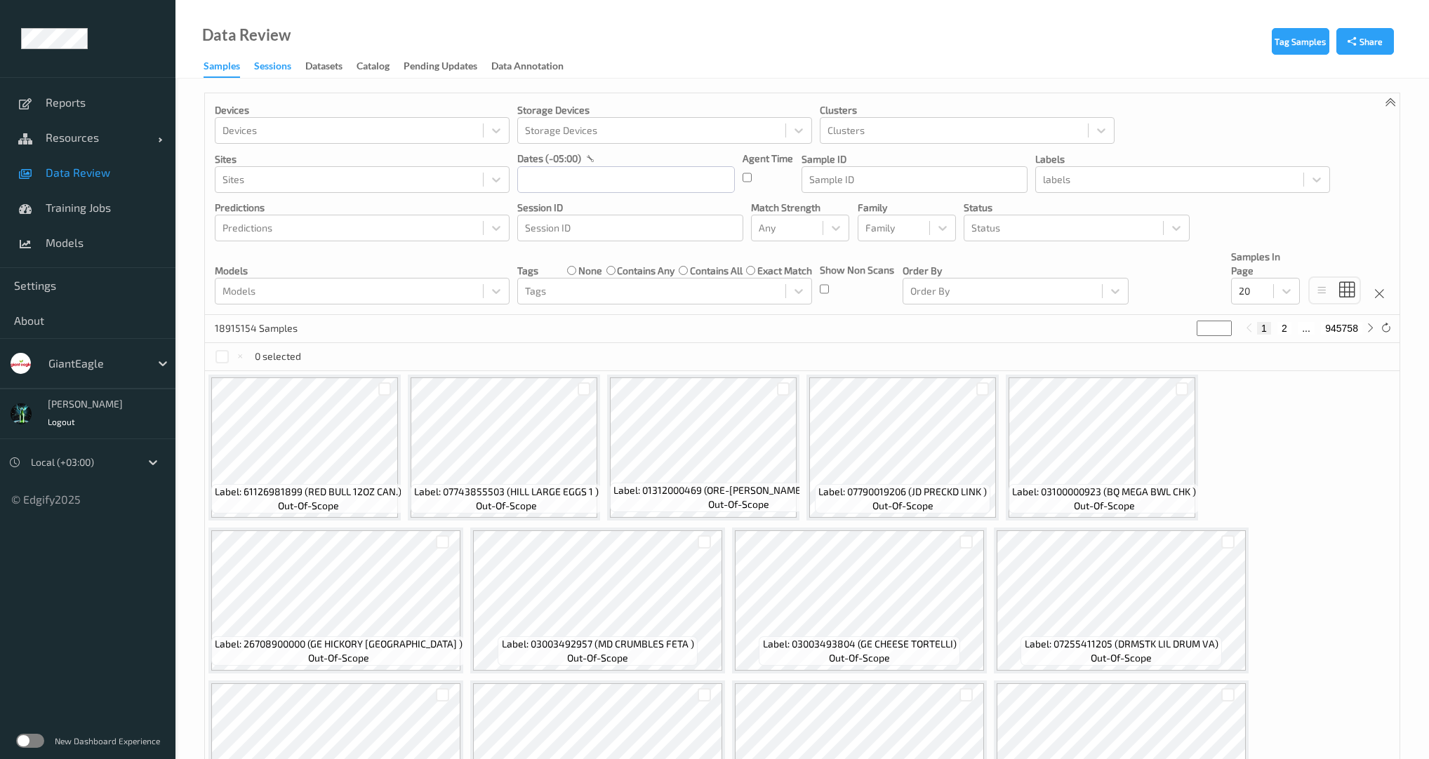  Describe the element at coordinates (380, 67) in the screenshot. I see `a: Catalog` at that location.